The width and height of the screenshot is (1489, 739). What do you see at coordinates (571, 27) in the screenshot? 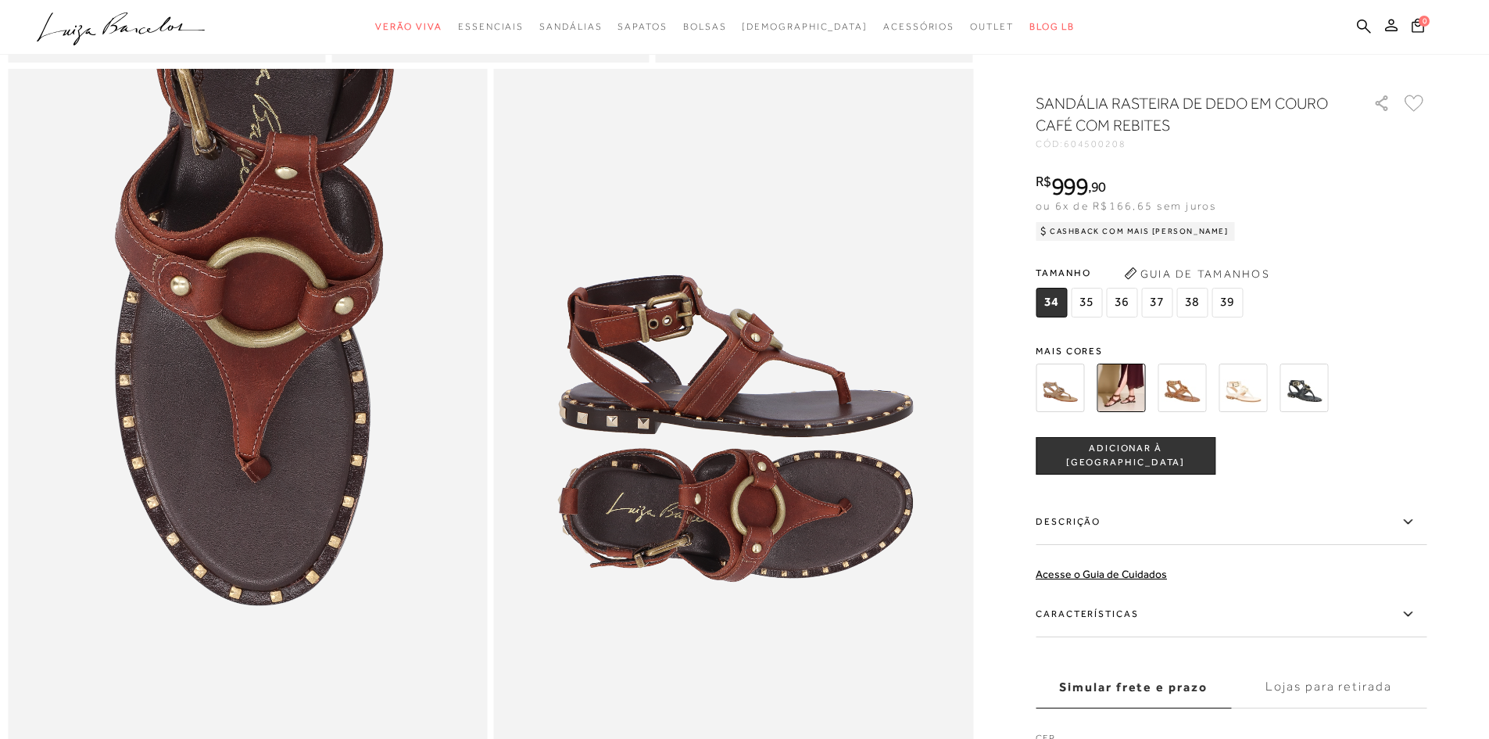
I see `span: Sandálias` at bounding box center [571, 27].